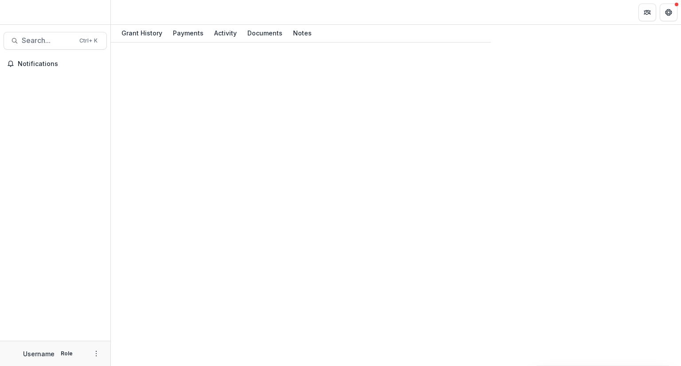 The width and height of the screenshot is (681, 366). Describe the element at coordinates (265, 33) in the screenshot. I see `div: Documents` at that location.